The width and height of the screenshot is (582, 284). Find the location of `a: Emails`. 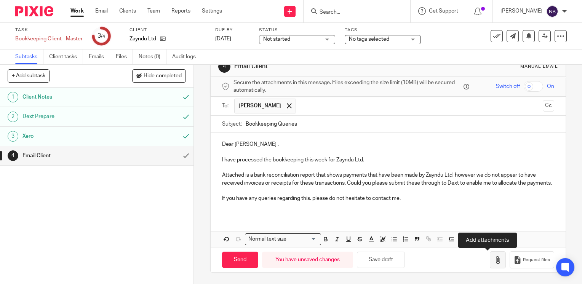

a: Emails is located at coordinates (99, 57).